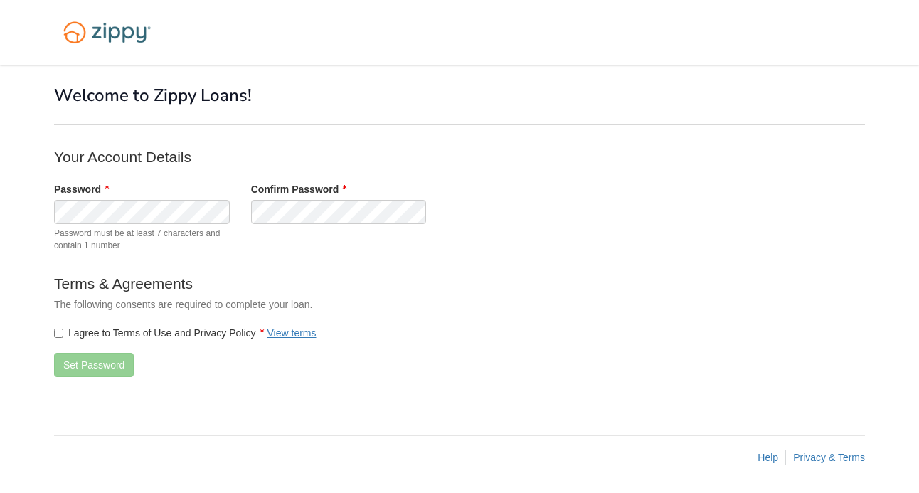  I want to click on button: Set Password, so click(94, 365).